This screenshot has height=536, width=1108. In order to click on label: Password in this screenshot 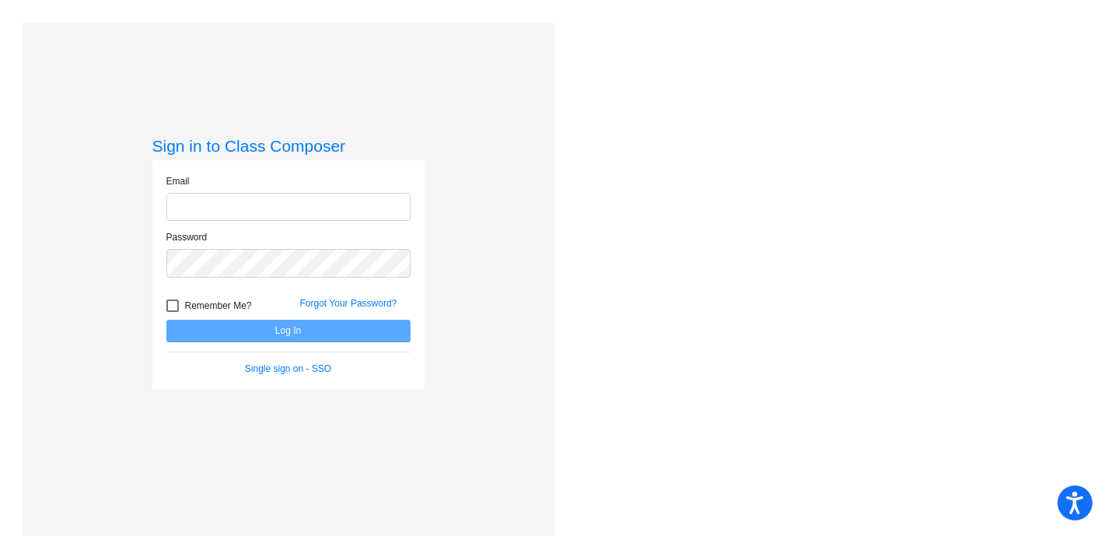, I will do `click(187, 237)`.